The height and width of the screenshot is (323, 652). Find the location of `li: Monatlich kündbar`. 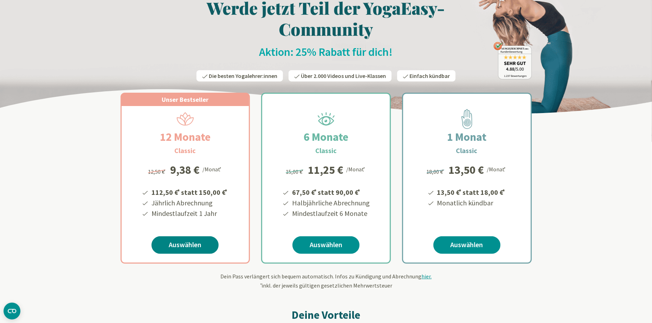

li: Monatlich kündbar is located at coordinates (472, 203).